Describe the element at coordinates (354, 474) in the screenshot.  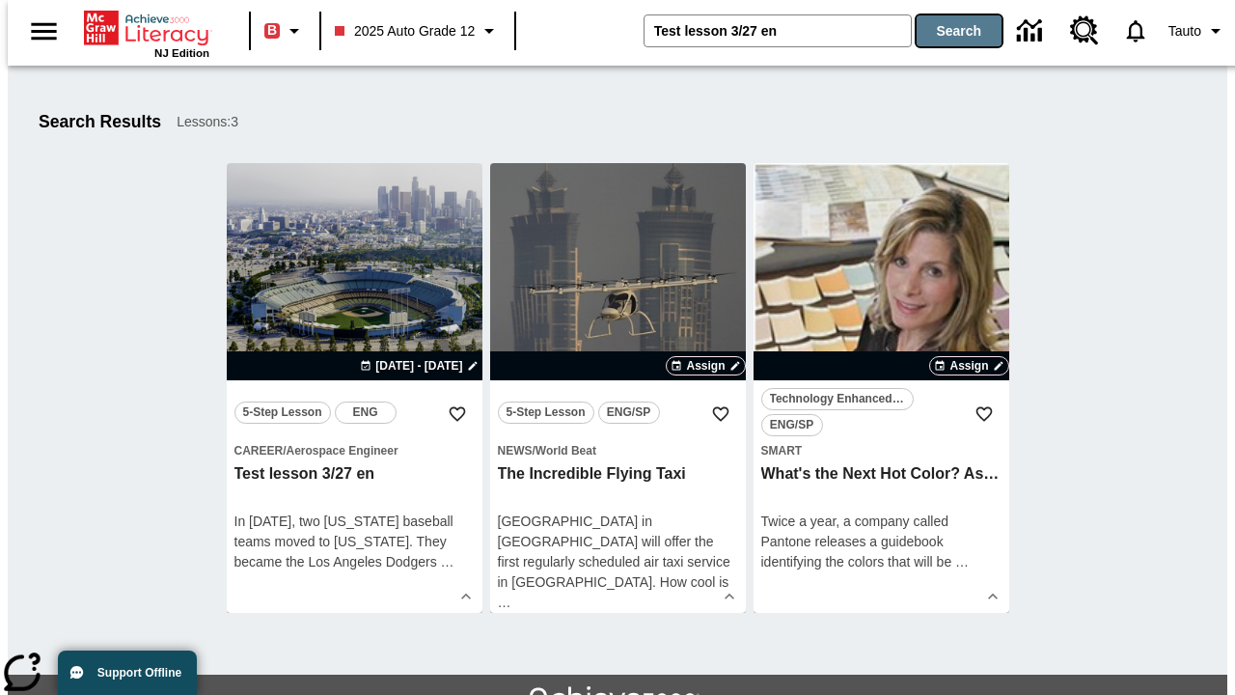
I see `h3: Test lesson 3/27 en` at that location.